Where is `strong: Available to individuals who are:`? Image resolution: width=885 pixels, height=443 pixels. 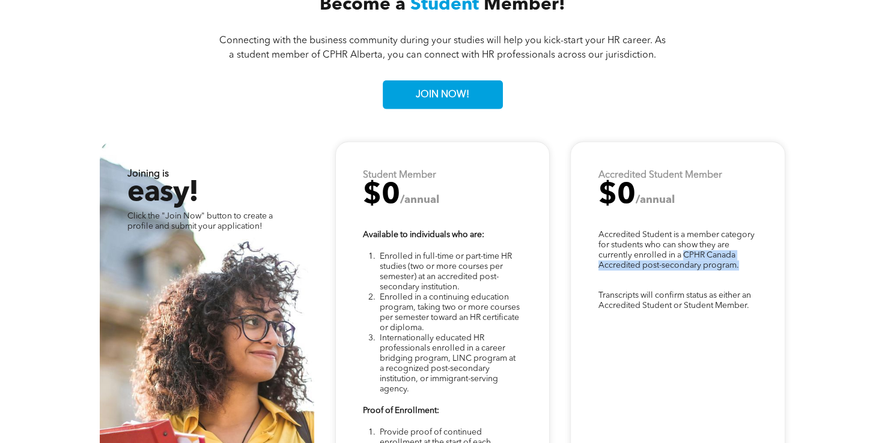
strong: Available to individuals who are: is located at coordinates (424, 235).